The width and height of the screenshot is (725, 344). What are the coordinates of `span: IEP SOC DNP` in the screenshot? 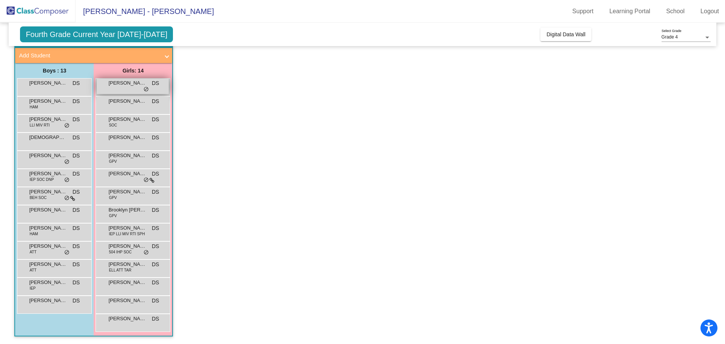 It's located at (42, 179).